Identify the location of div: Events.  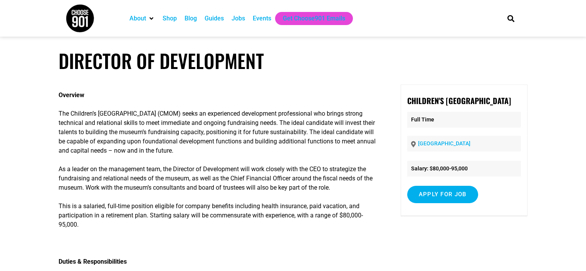
(262, 18).